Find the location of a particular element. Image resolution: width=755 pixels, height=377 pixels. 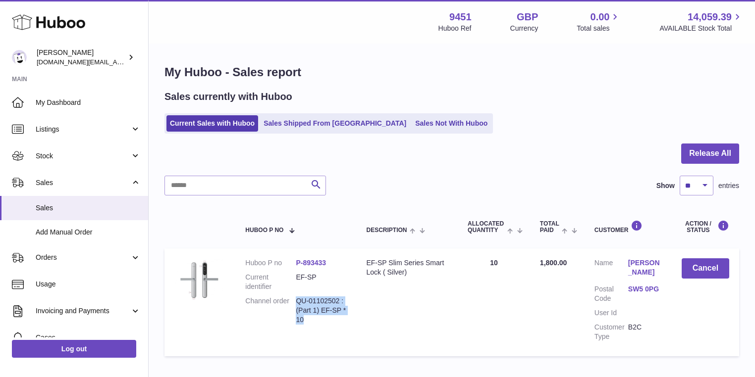

label: Show is located at coordinates (665, 186).